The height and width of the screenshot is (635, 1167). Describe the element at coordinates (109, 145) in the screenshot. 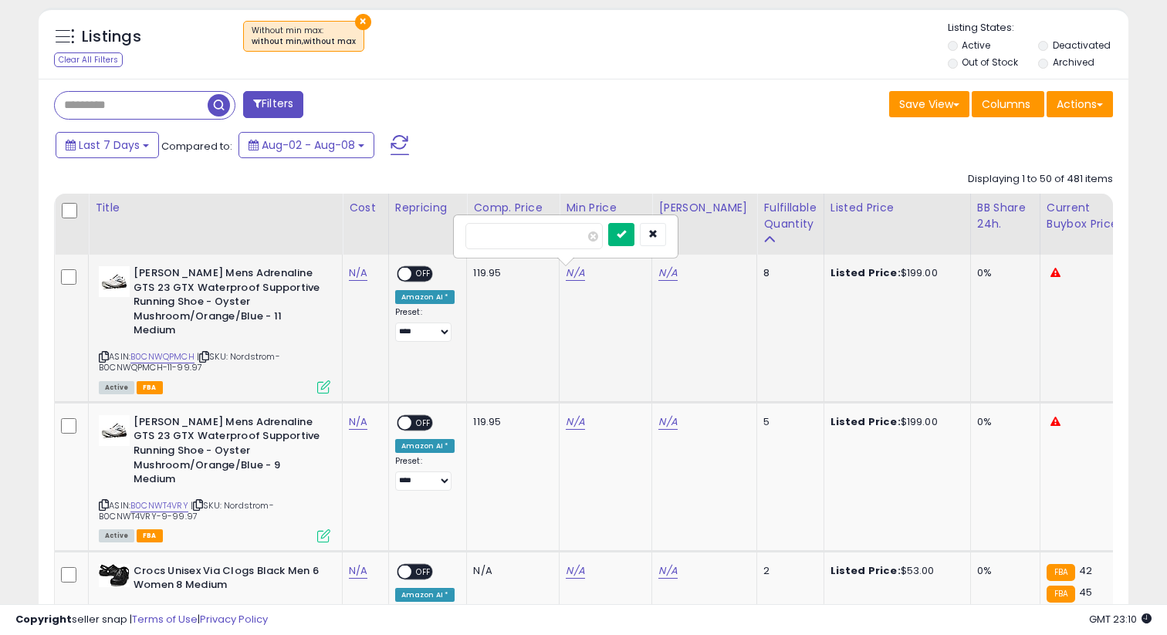

I see `span: Last 7 Days` at that location.